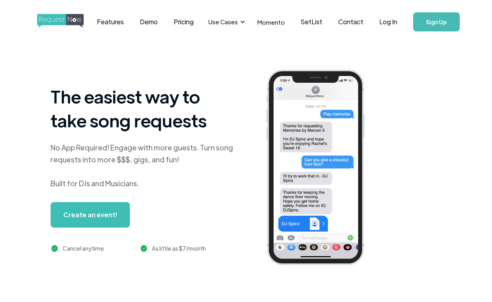 Image resolution: width=492 pixels, height=302 pixels. Describe the element at coordinates (142, 166) in the screenshot. I see `div: No App Required! Engage with more guests. Turn song requests into more $$$, gigs, and fun! Built ...` at that location.